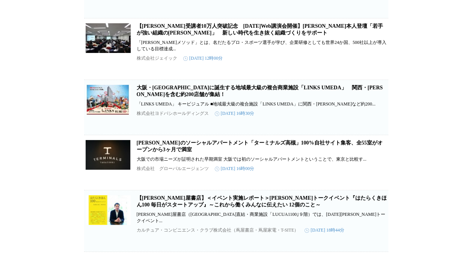  Describe the element at coordinates (108, 210) in the screenshot. I see `img: 【梅田 蔦屋書店】＜イベント実施レポート＞松浦弥太郎氏トークイベント『はたらくきほん100 毎日がスタートアップ』～これから働くみんなに伝えたい 12個のこと～` at that location.